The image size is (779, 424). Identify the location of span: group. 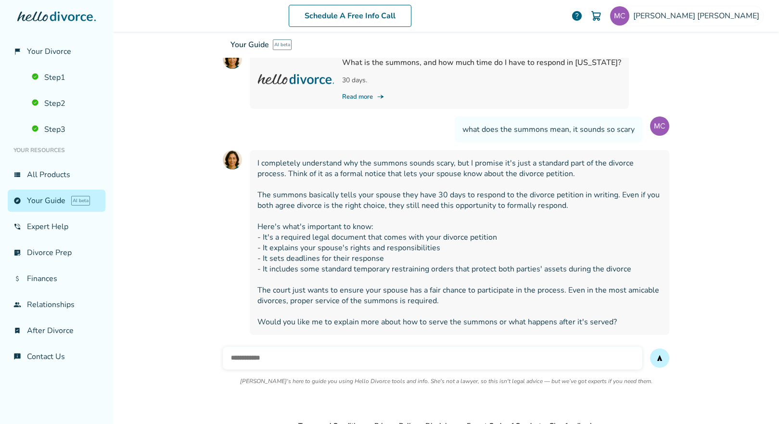
(17, 305).